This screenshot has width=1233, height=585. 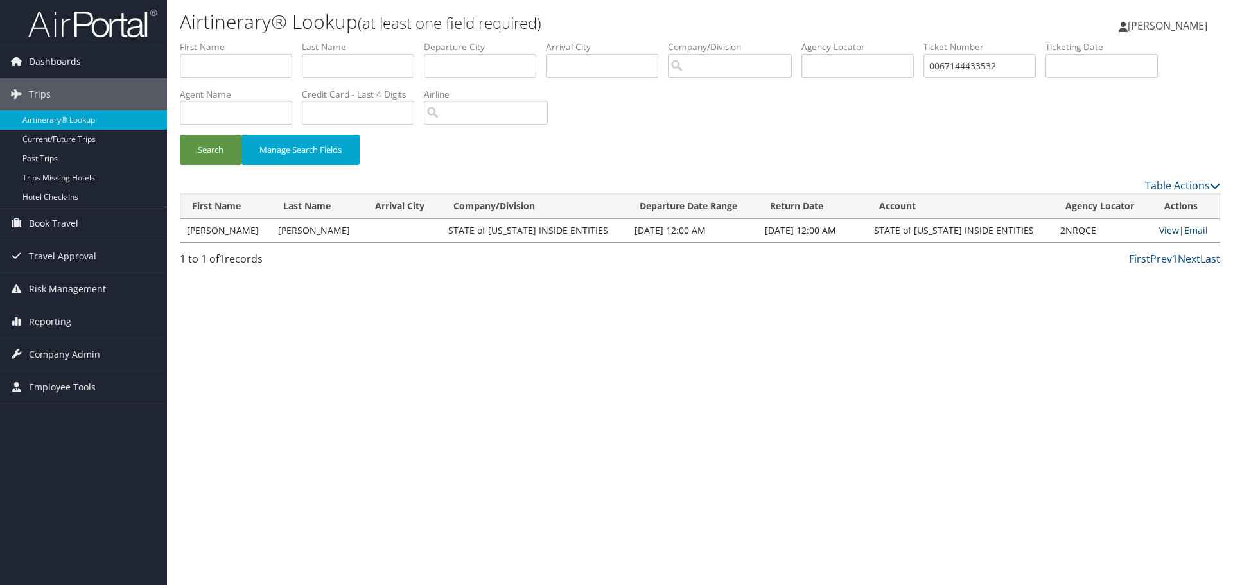 What do you see at coordinates (241, 94) in the screenshot?
I see `label: Agent Name` at bounding box center [241, 94].